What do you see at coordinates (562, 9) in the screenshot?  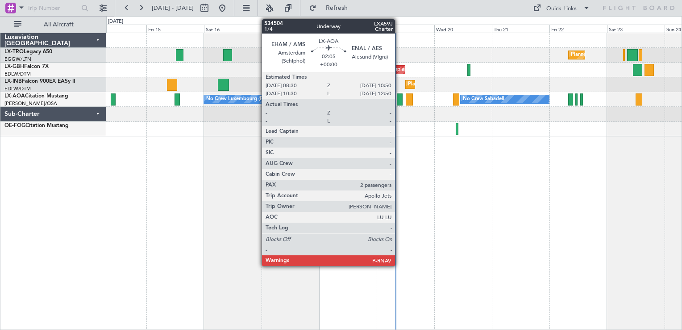 I see `div: Quick Links` at bounding box center [562, 9].